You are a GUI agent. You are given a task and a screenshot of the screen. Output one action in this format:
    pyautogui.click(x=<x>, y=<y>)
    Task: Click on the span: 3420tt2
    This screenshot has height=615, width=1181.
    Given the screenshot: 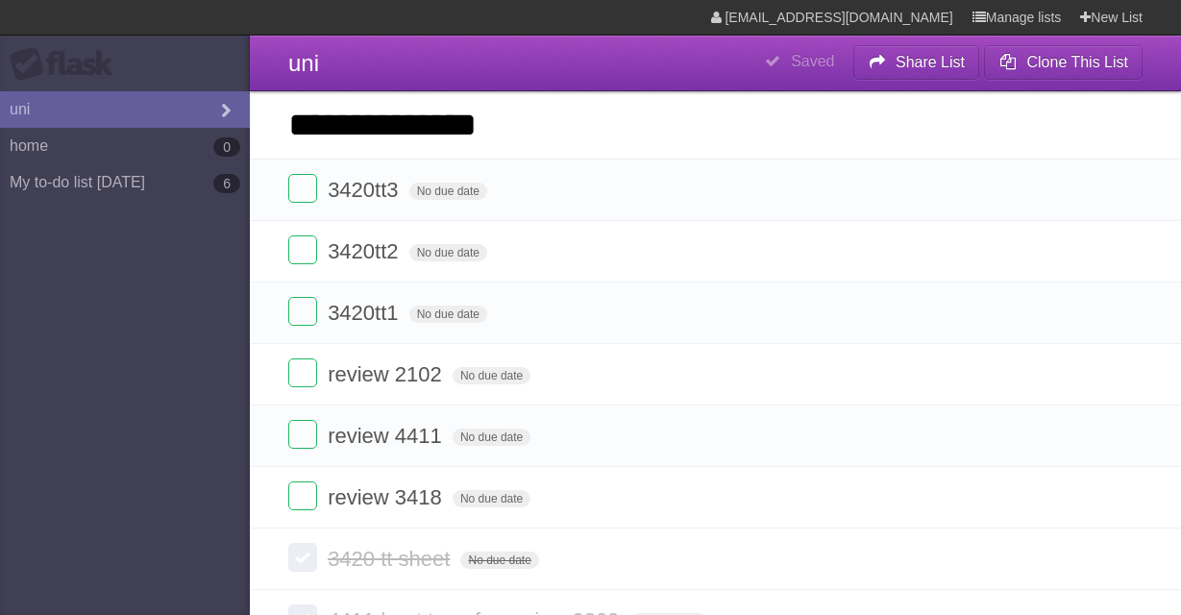 What is the action you would take?
    pyautogui.click(x=365, y=251)
    